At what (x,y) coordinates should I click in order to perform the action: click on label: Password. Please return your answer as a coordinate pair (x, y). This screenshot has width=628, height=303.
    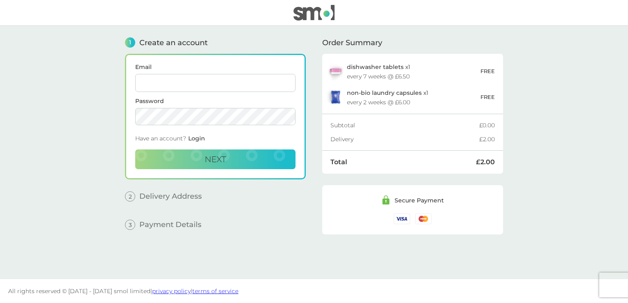
    Looking at the image, I should click on (215, 101).